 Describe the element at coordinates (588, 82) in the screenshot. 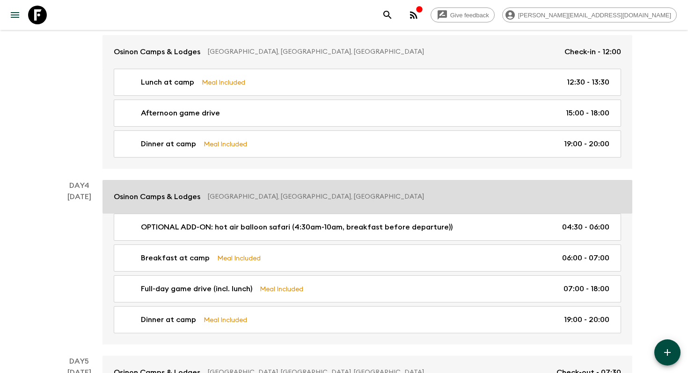

I see `p: 12:30 - 13:30` at that location.